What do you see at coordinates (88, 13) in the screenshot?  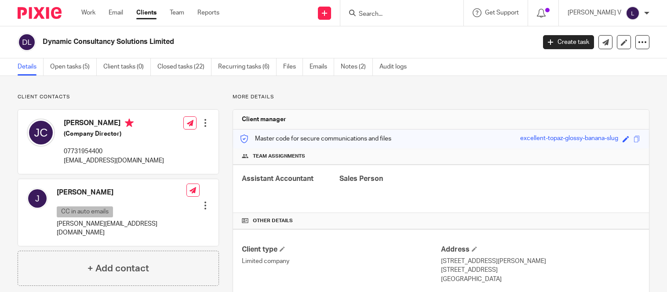 I see `a: Work` at bounding box center [88, 13].